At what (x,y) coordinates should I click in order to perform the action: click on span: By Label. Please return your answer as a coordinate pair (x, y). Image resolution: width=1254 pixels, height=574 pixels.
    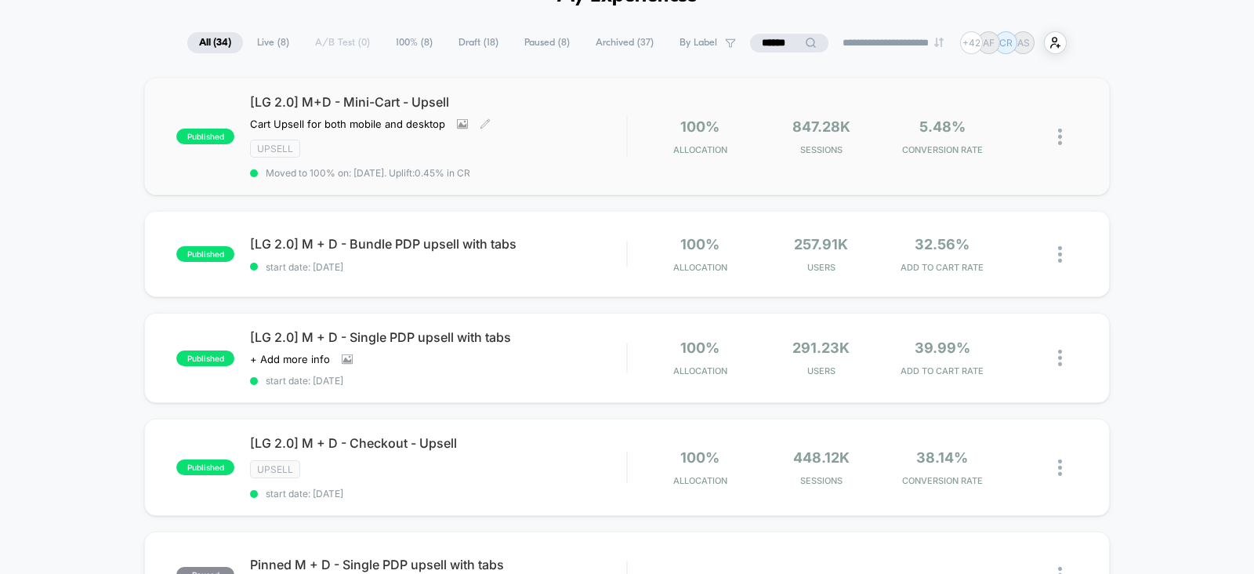
    Looking at the image, I should click on (698, 42).